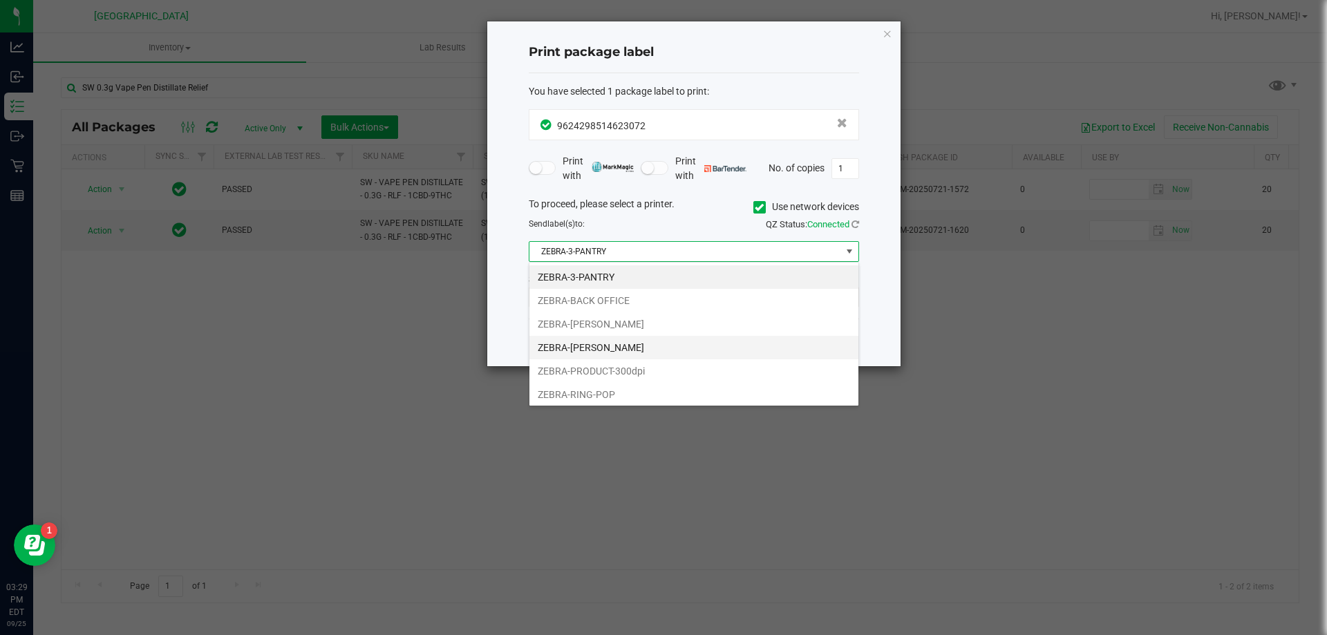  I want to click on li: ZEBRA-3-PANTRY, so click(694, 277).